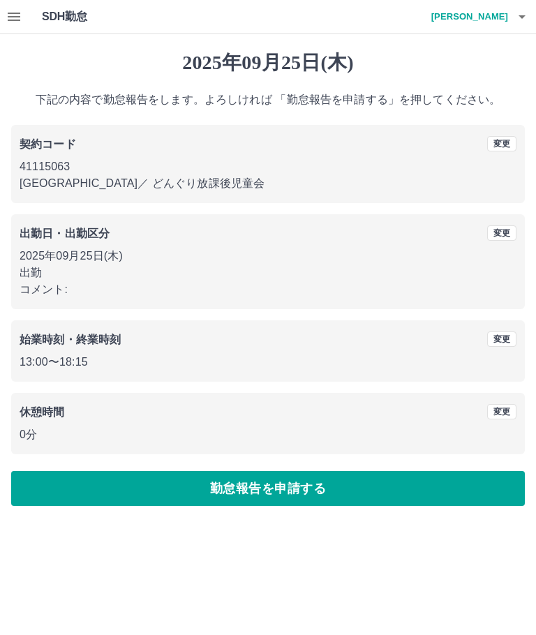 Image resolution: width=536 pixels, height=635 pixels. I want to click on h1: 2025年09月25日(木), so click(268, 63).